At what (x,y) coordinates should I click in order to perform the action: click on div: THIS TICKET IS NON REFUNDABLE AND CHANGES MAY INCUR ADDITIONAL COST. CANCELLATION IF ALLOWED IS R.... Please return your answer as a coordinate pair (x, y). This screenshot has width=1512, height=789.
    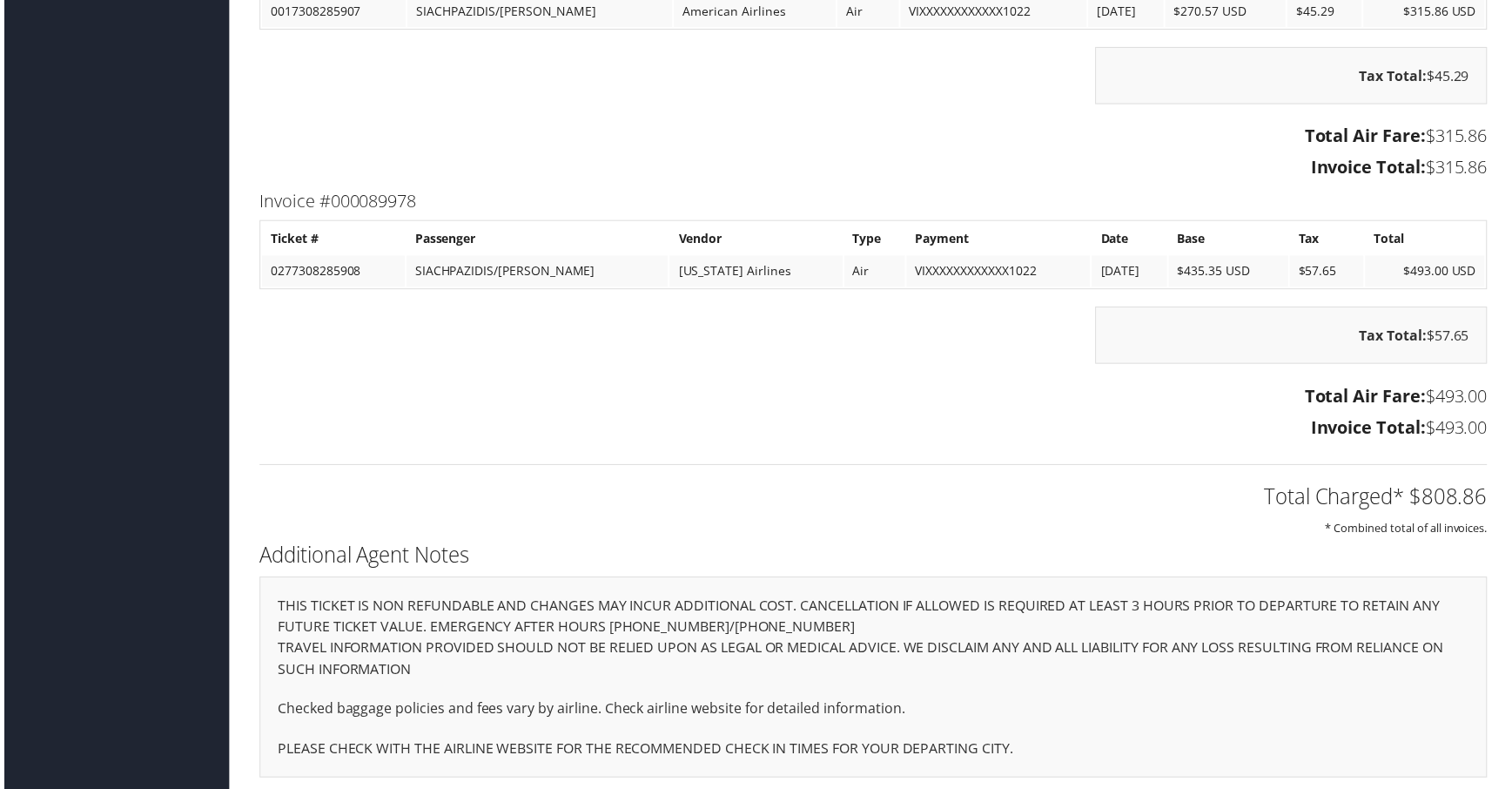
    Looking at the image, I should click on (874, 680).